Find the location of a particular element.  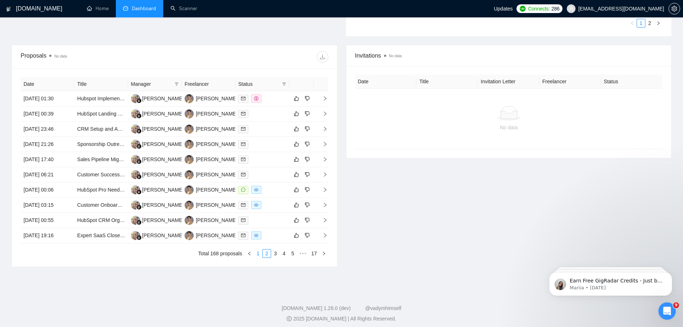

td: HubSpot Pro Needed to Build Sales Dashboards & KPIs is located at coordinates (101, 190).